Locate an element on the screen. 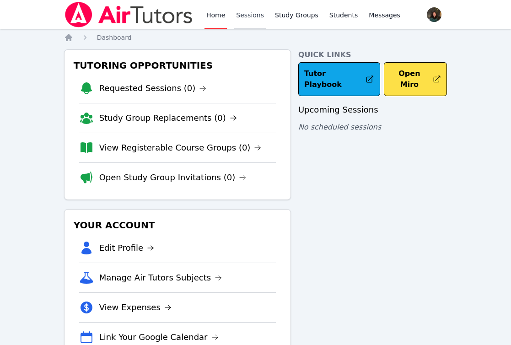 The image size is (511, 345). span: Dashboard is located at coordinates (114, 38).